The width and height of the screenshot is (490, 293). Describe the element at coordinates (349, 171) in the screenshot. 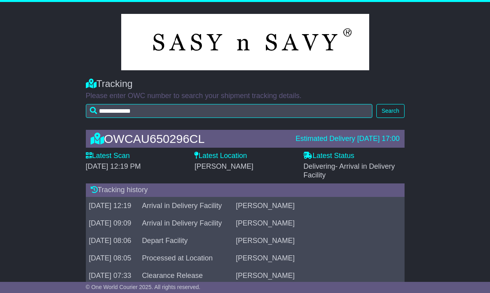

I see `span: Delivering` at that location.